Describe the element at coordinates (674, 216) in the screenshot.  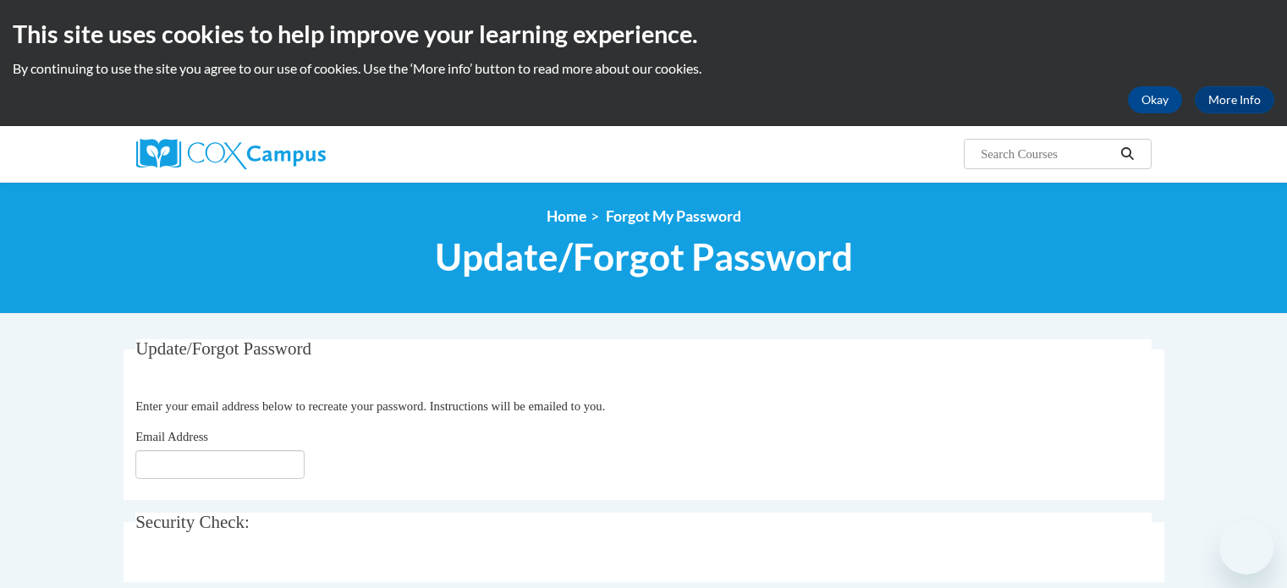
I see `span: Forgot My Password` at that location.